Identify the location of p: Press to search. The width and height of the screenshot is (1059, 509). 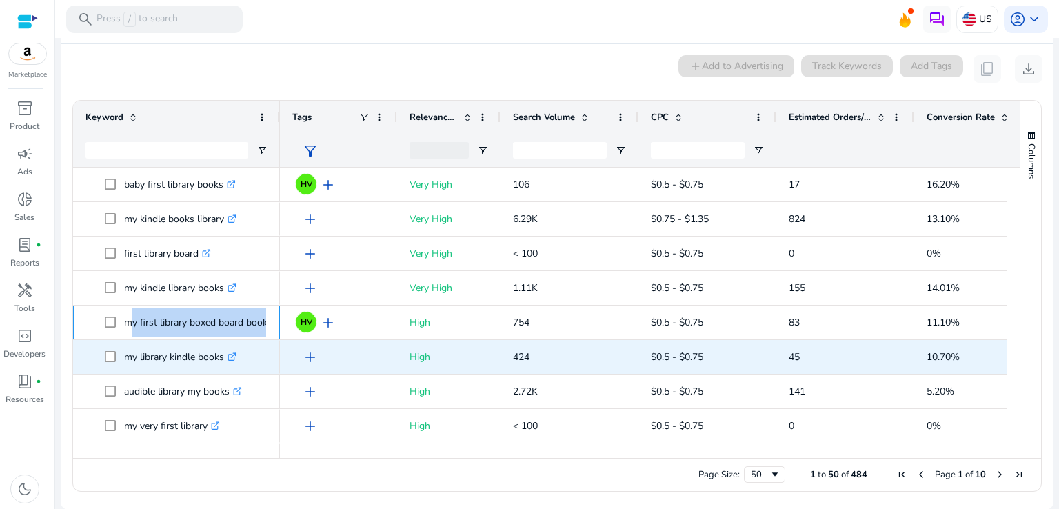
(137, 19).